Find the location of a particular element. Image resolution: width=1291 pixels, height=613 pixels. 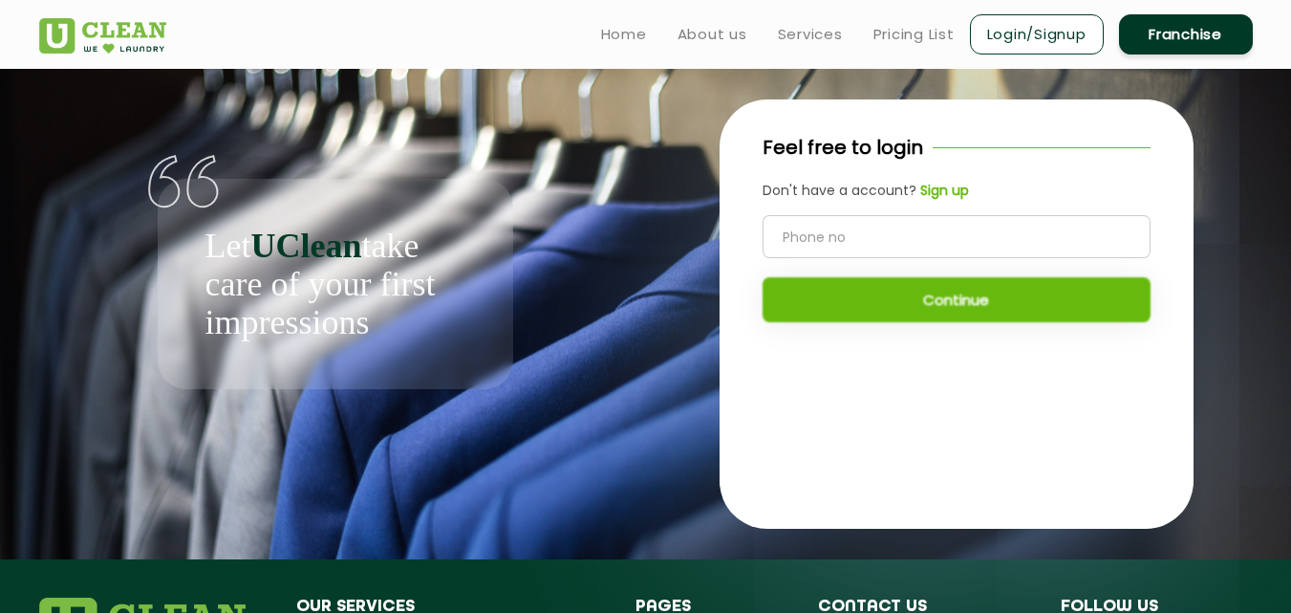

img: quote-img is located at coordinates (184, 182).